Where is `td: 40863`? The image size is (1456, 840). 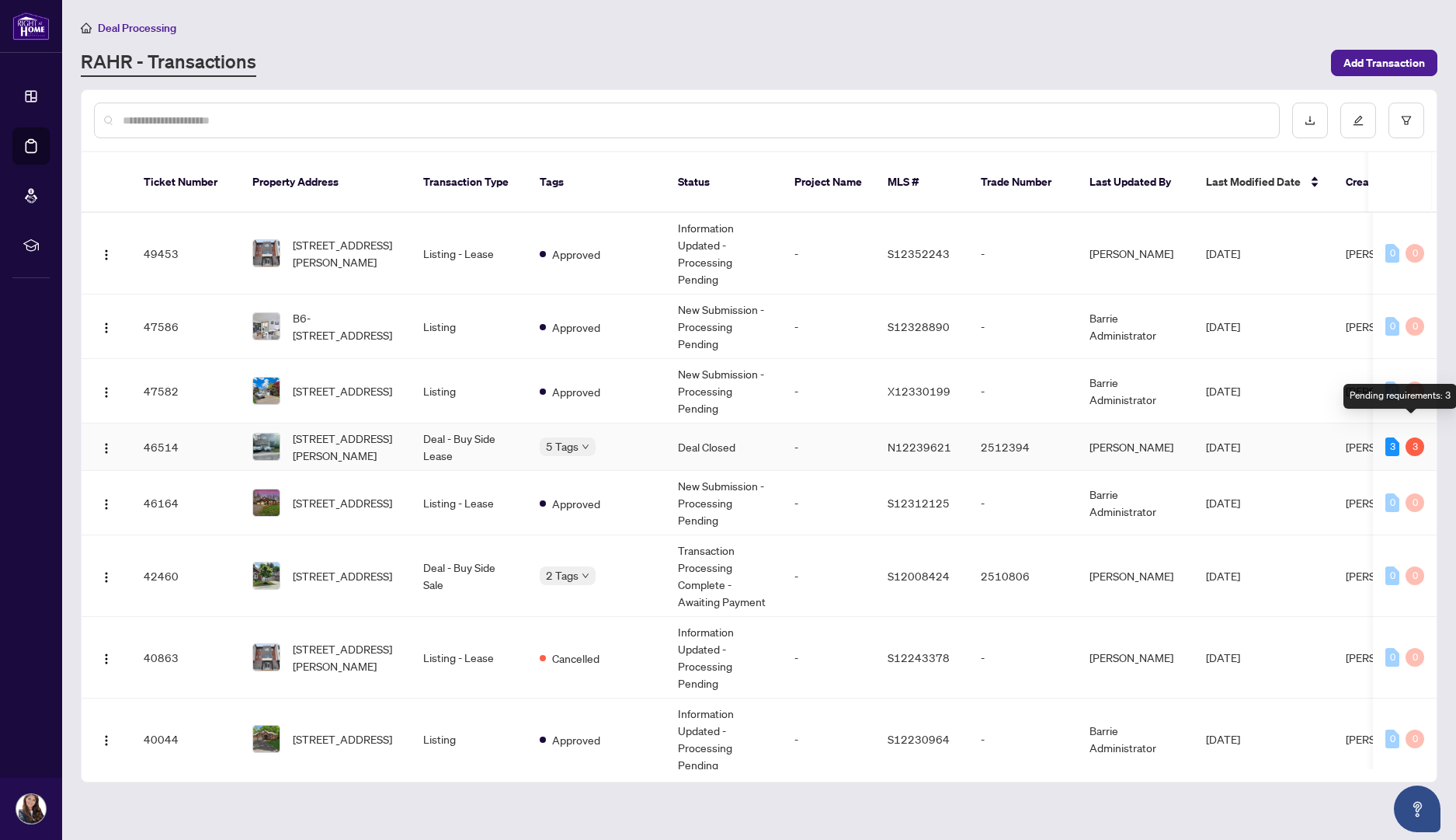 td: 40863 is located at coordinates (186, 657).